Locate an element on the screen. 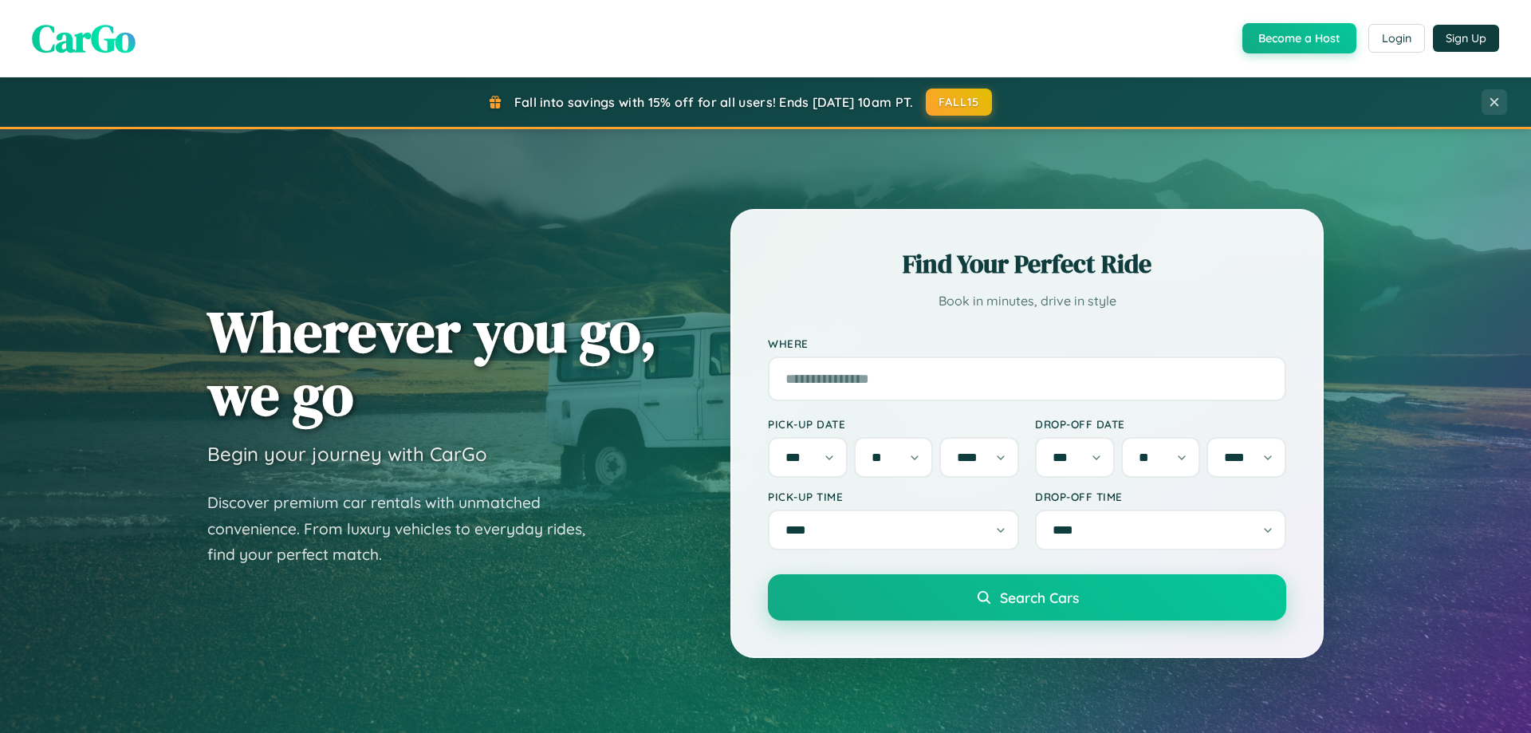 The width and height of the screenshot is (1531, 733). button: Sign Up is located at coordinates (1466, 38).